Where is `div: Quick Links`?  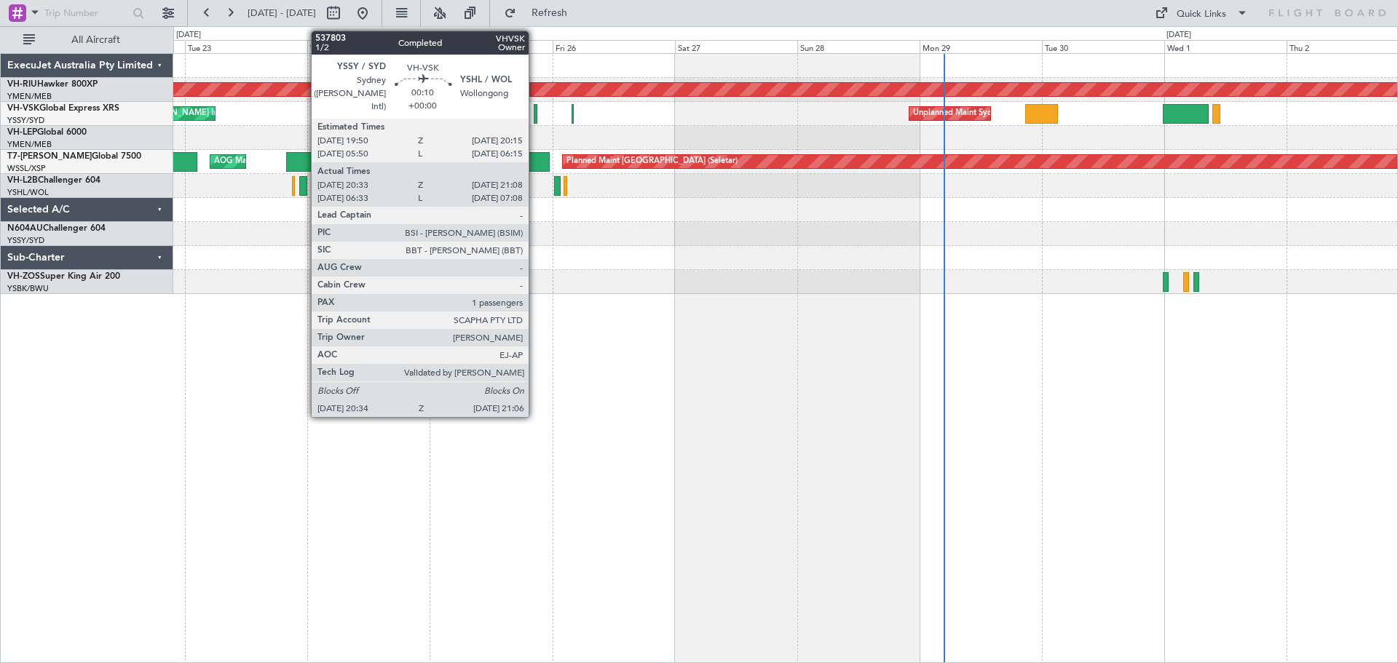 div: Quick Links is located at coordinates (1201, 15).